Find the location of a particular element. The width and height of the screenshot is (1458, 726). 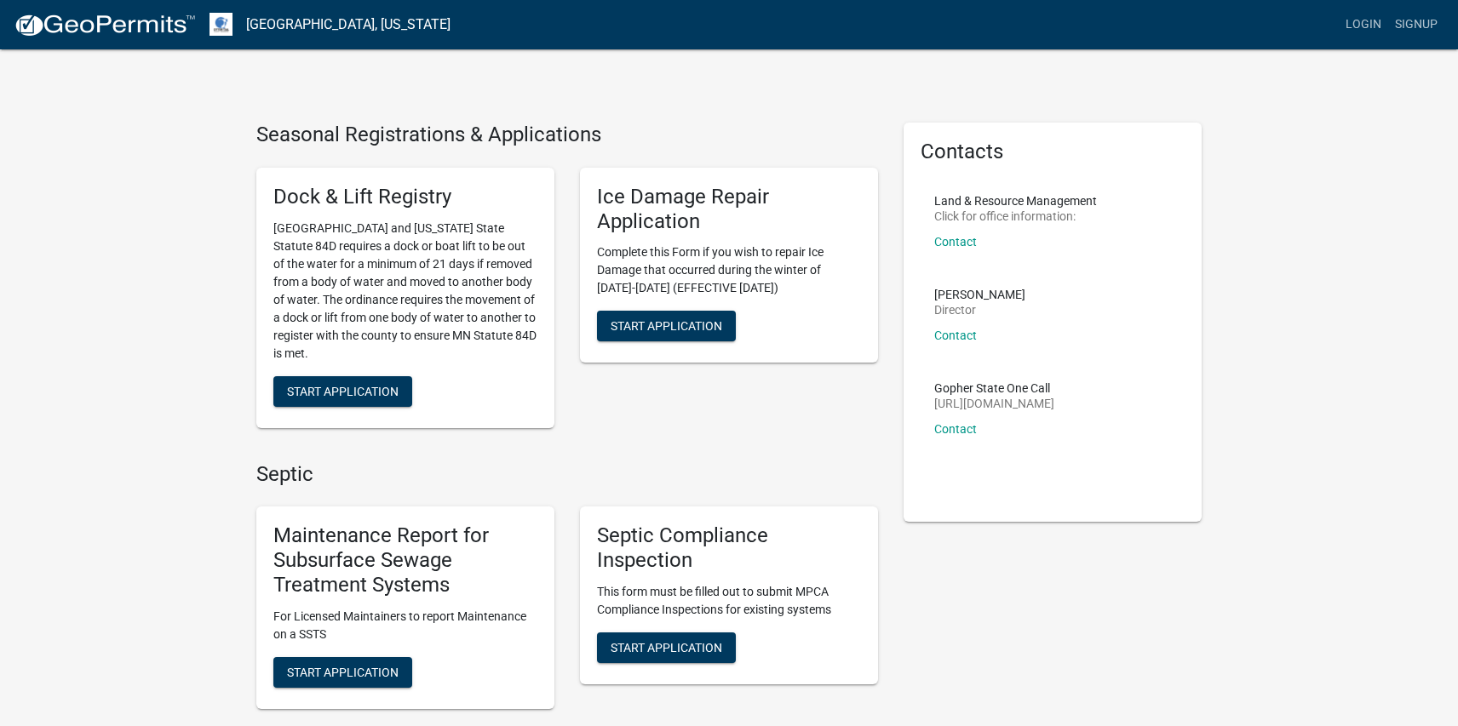

a: Signup is located at coordinates (1416, 25).